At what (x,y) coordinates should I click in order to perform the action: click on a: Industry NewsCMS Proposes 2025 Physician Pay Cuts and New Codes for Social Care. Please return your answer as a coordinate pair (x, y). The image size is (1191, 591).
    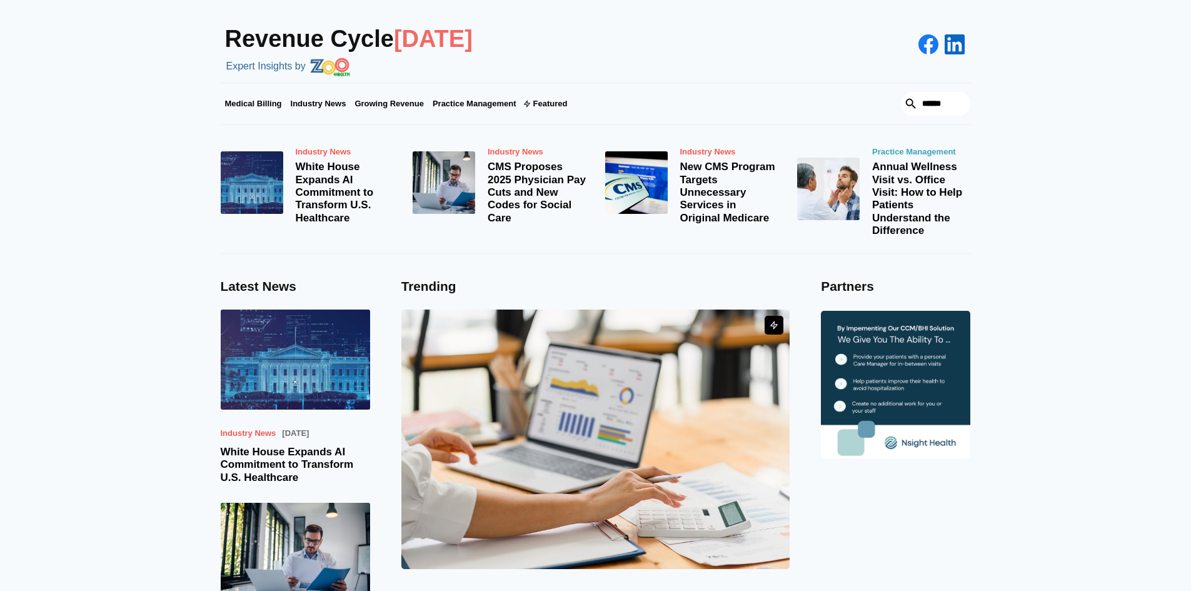
    Looking at the image, I should click on (500, 183).